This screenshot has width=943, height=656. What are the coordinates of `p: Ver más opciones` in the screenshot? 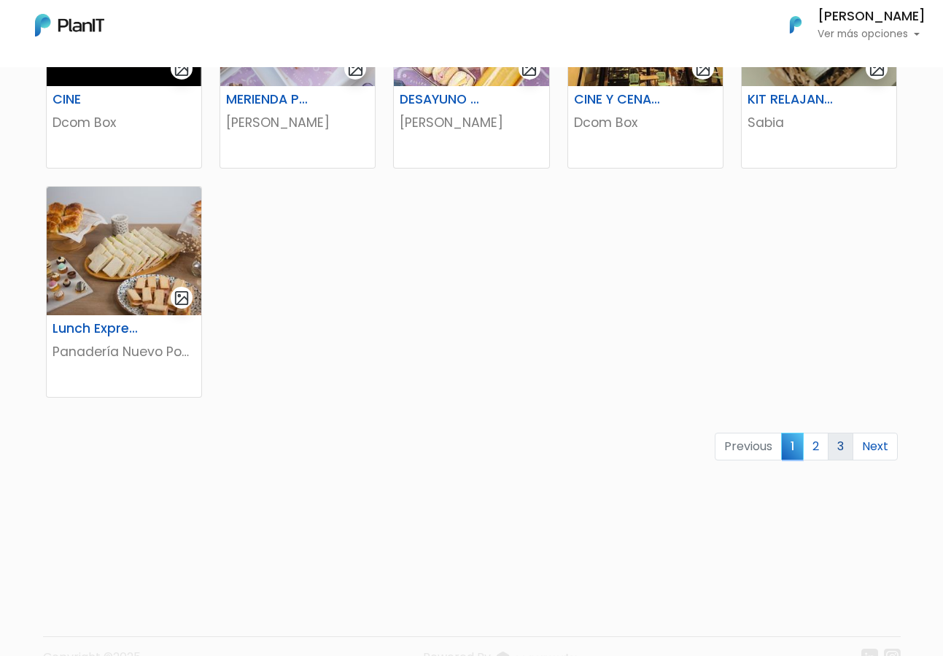 It's located at (872, 34).